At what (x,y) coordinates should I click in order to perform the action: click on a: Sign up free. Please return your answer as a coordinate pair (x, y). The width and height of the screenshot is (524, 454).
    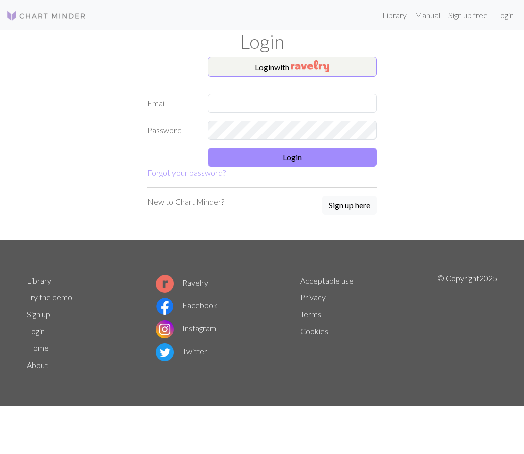
    Looking at the image, I should click on (467, 15).